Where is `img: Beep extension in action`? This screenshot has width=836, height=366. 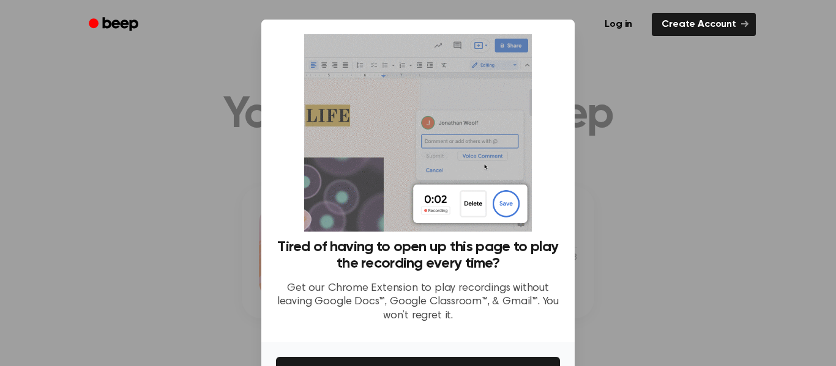
img: Beep extension in action is located at coordinates (417, 133).